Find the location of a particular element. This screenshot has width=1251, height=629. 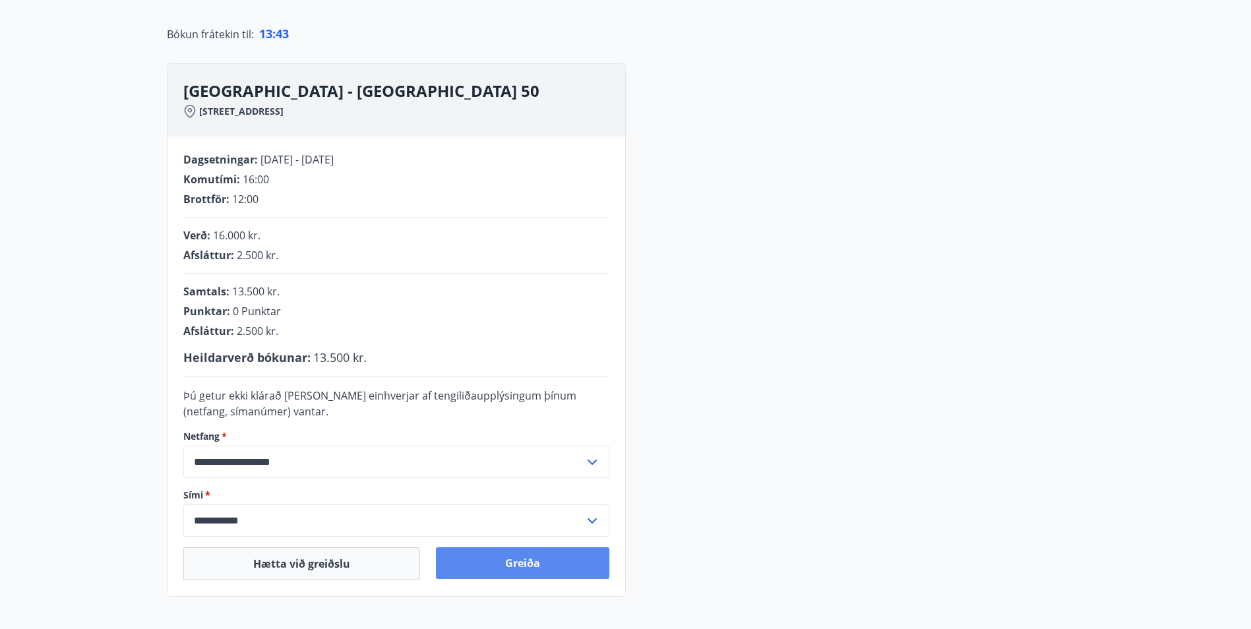

span: Samtals : is located at coordinates (206, 291).